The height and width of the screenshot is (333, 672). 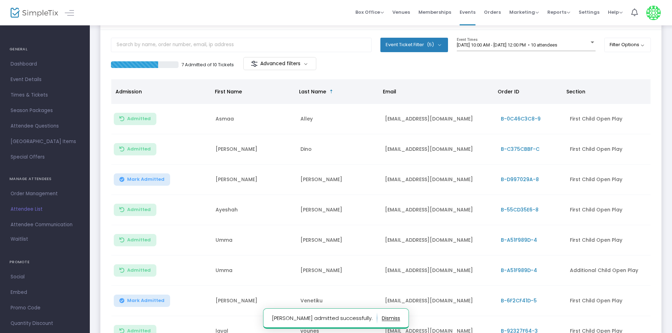 I want to click on p: 7 Admitted of 10 Tickets, so click(x=207, y=65).